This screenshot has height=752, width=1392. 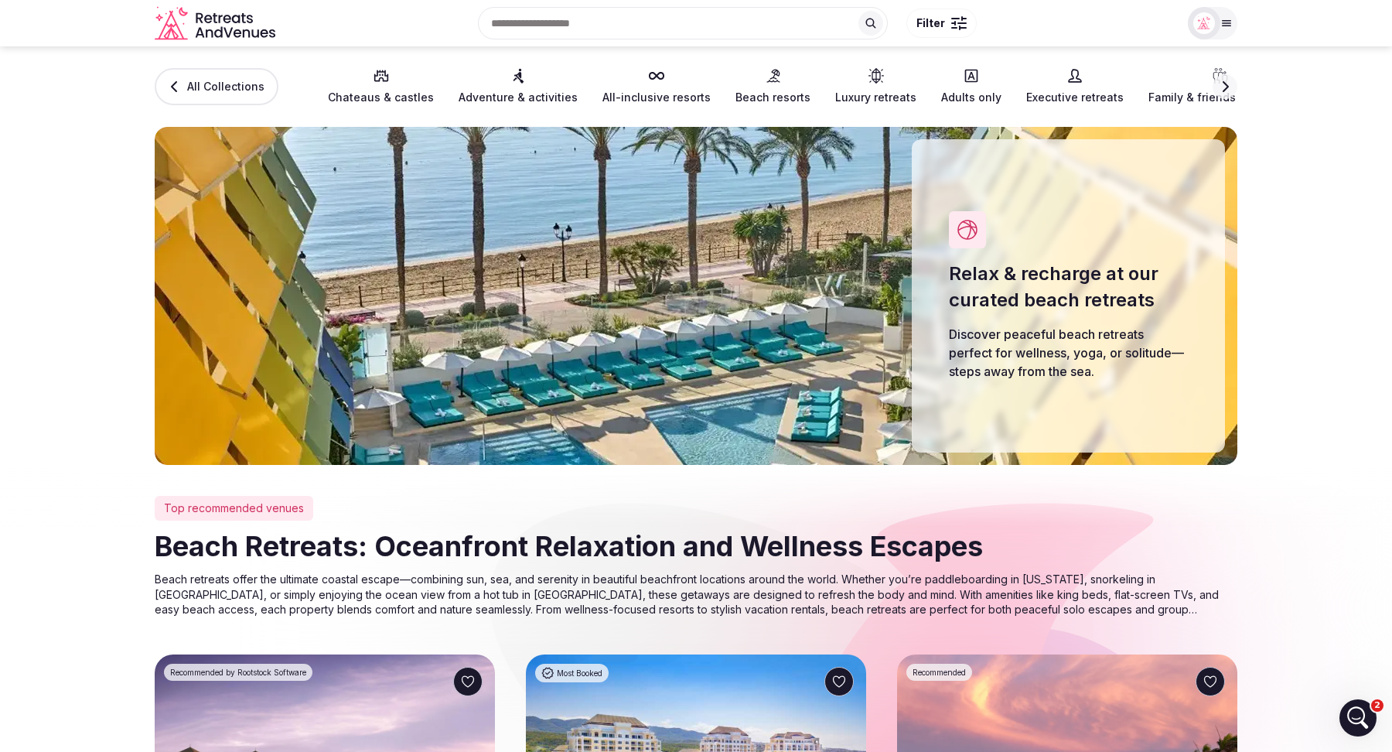 I want to click on h1: Relax & recharge at our curated beach retreats, so click(x=1068, y=286).